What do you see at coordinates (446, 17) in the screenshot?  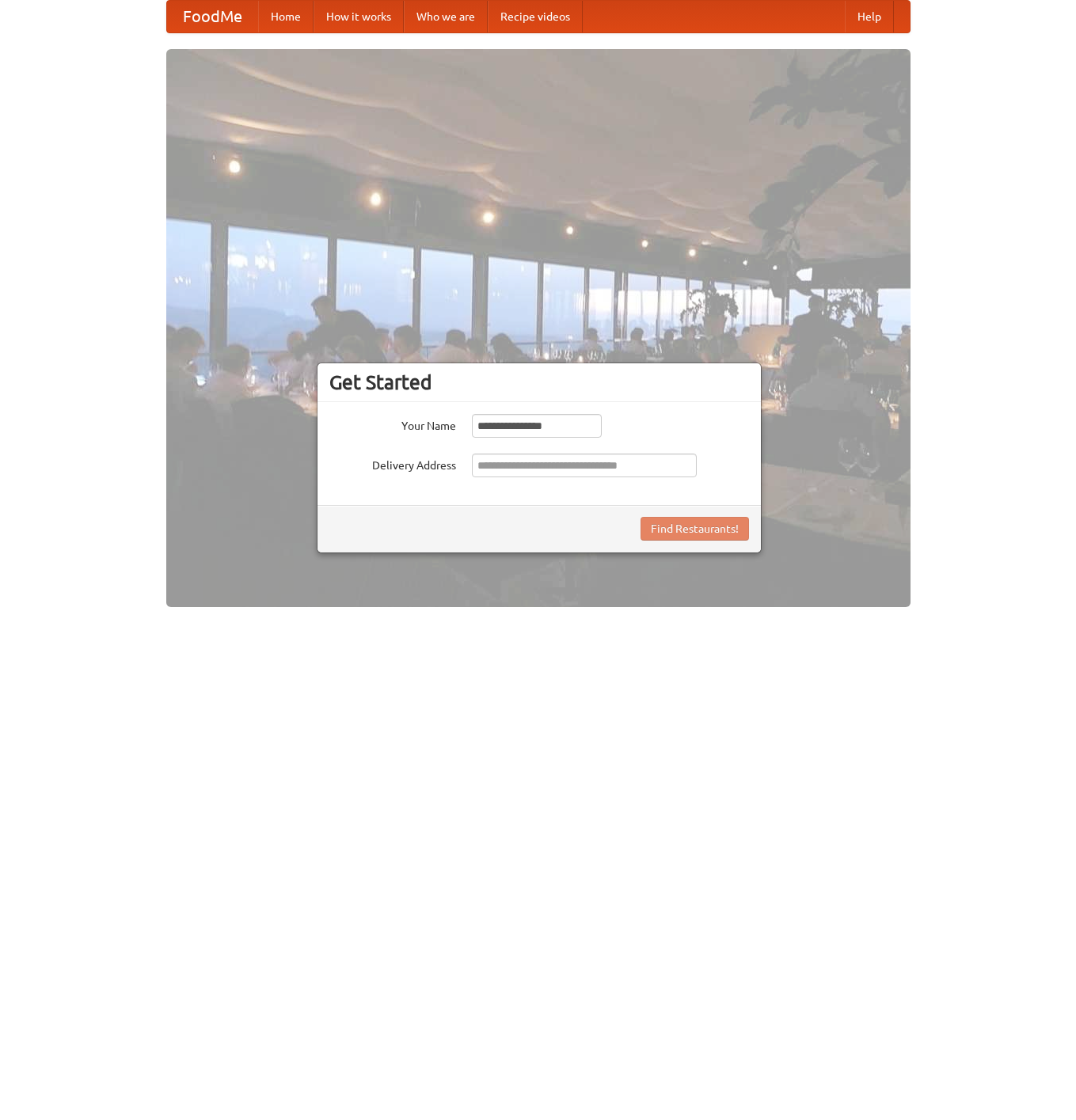 I see `a: Who we are` at bounding box center [446, 17].